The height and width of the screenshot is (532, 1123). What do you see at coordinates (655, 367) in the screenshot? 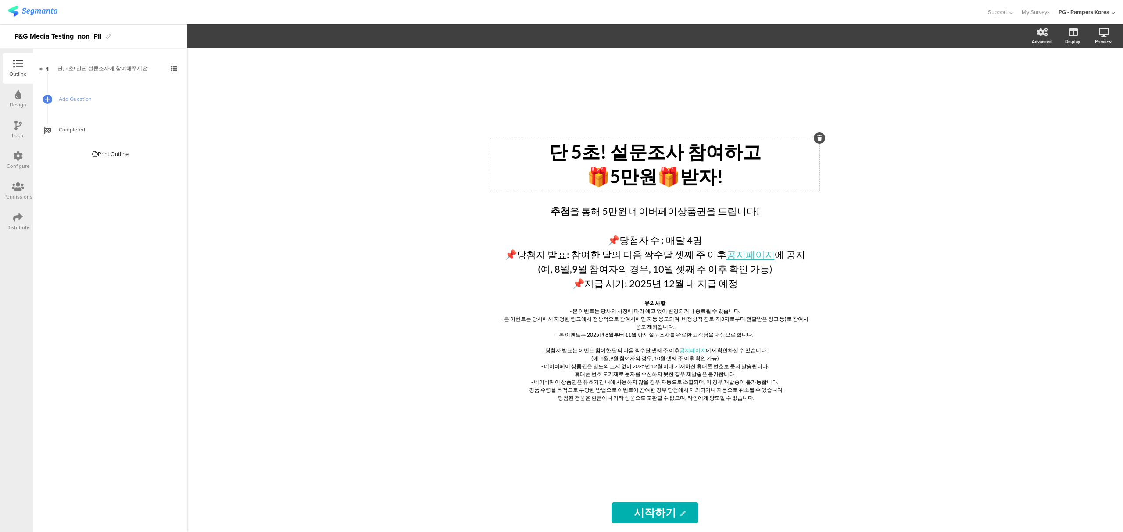
I see `p: - 네이버페이 상품권은 별도의 고지 없이 2025년 12월 이내 기재하신 휴대폰 번호로 문자 발송됩니다.` at bounding box center [655, 367].